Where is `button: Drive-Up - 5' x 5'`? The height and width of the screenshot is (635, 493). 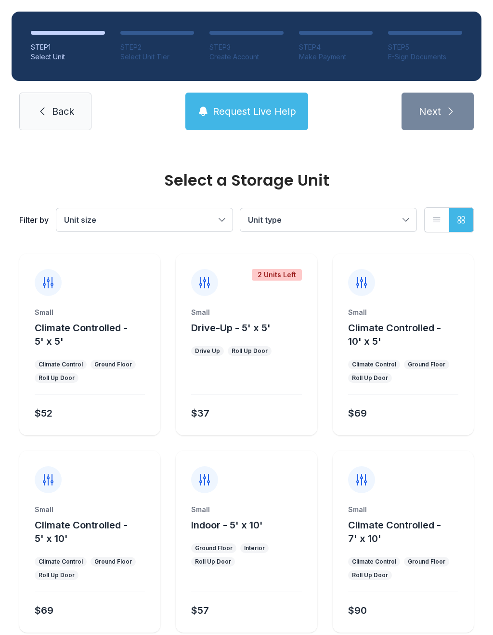
button: Drive-Up - 5' x 5' is located at coordinates (231, 328).